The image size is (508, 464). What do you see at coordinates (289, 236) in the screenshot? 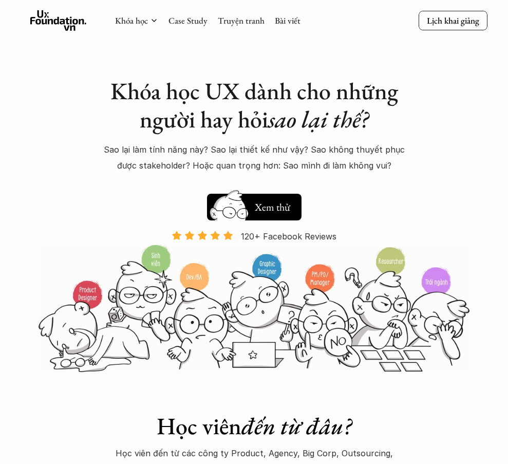
I see `p: 120+ Facebook Reviews` at bounding box center [289, 236].